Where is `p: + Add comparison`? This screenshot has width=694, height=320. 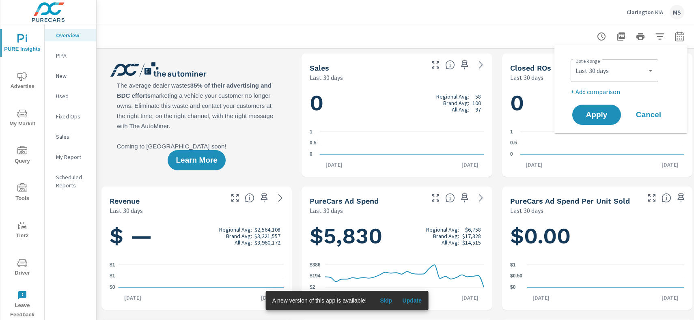
p: + Add comparison is located at coordinates (622, 92).